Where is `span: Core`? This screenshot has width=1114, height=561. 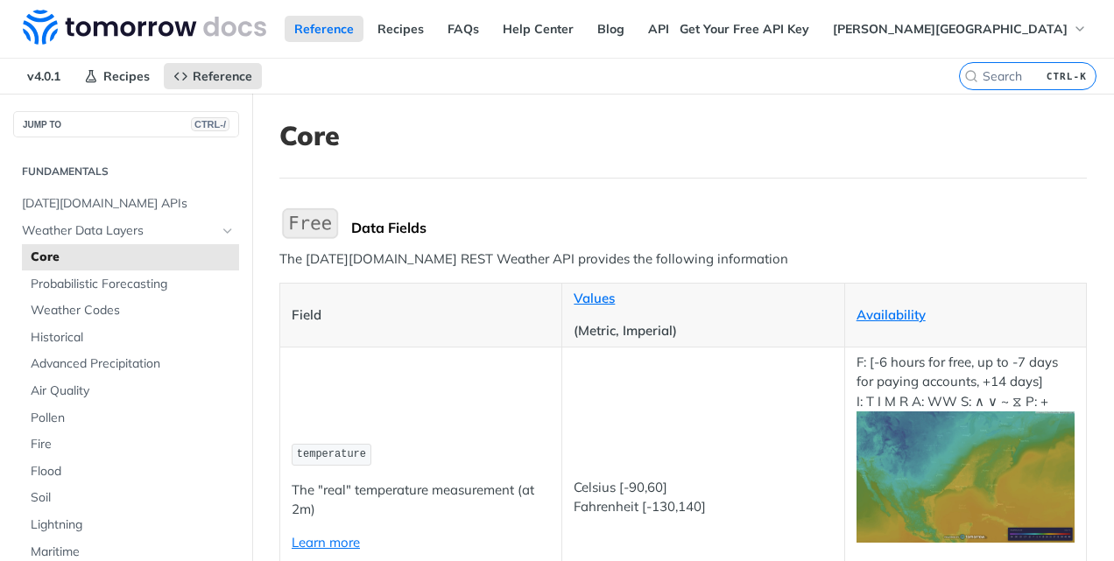 span: Core is located at coordinates (132, 257).